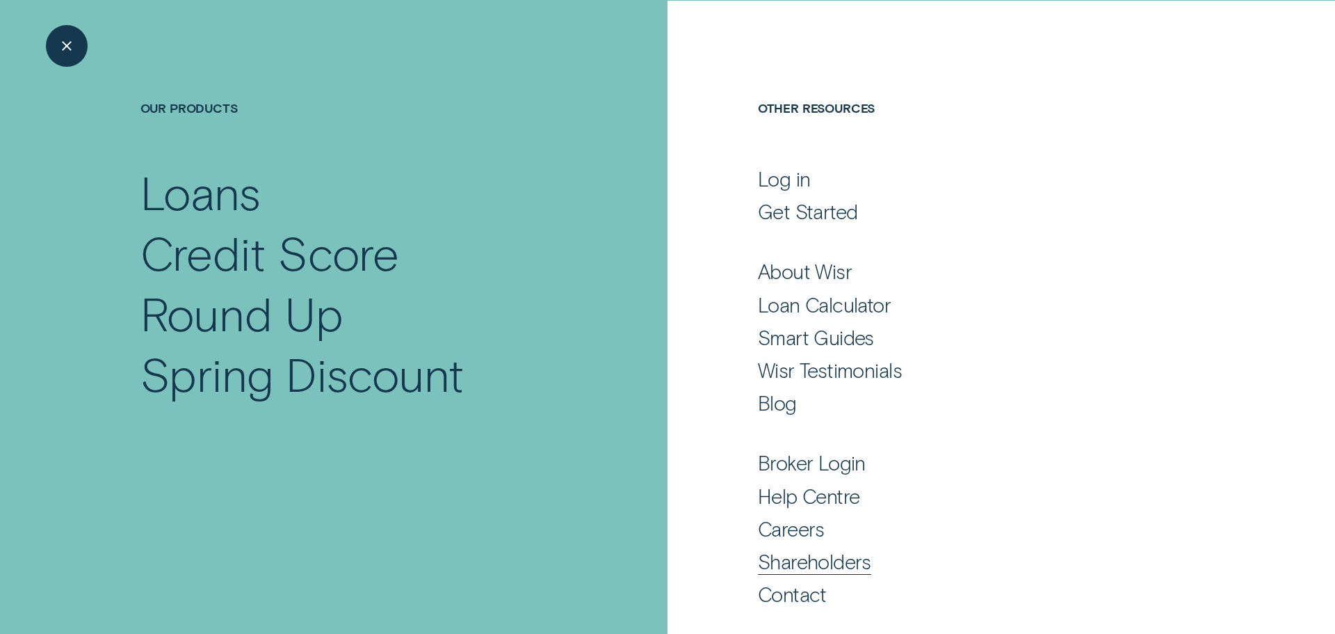  I want to click on a: Loans, so click(355, 192).